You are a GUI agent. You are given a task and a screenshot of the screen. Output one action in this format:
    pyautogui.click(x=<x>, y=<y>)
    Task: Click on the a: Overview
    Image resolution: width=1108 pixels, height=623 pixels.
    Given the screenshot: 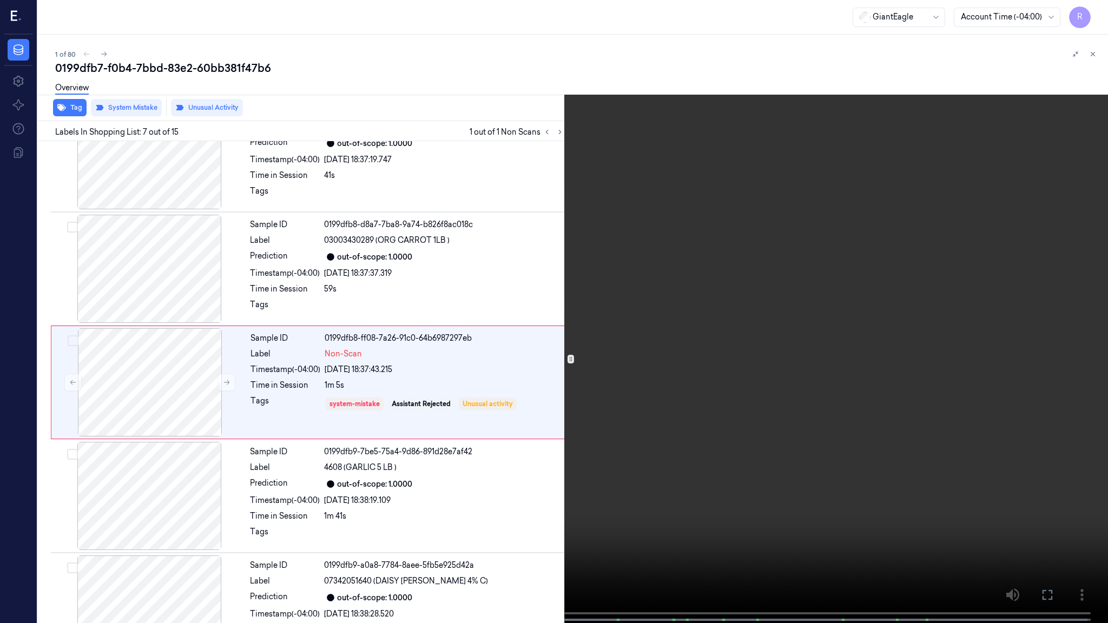 What is the action you would take?
    pyautogui.click(x=72, y=88)
    